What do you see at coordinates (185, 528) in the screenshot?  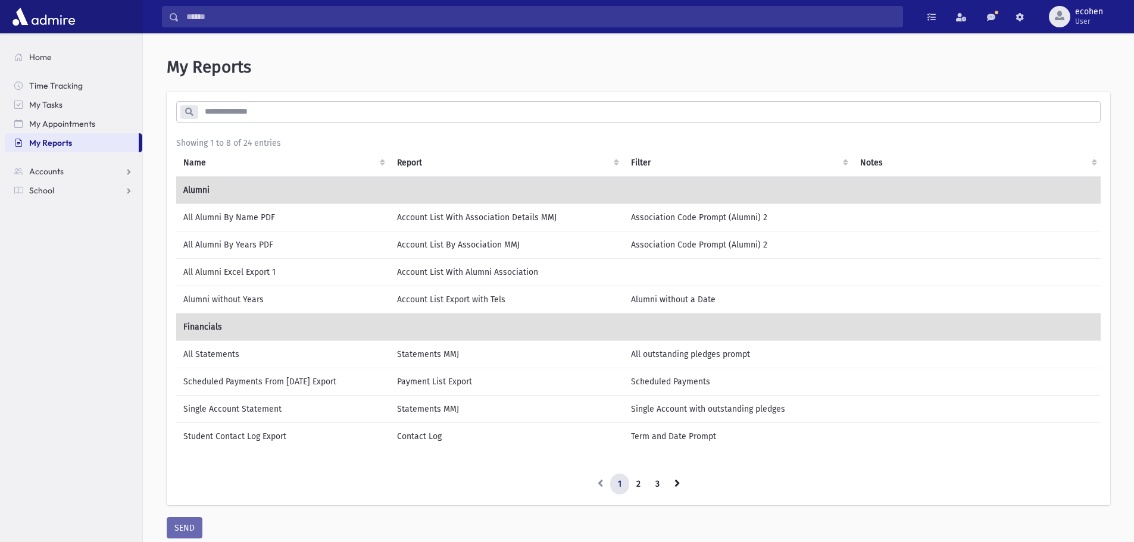 I see `button: SEND` at bounding box center [185, 528].